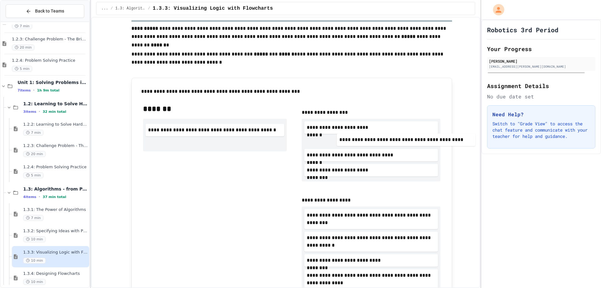  What do you see at coordinates (48, 90) in the screenshot?
I see `span: 1h 9m total` at bounding box center [48, 90].